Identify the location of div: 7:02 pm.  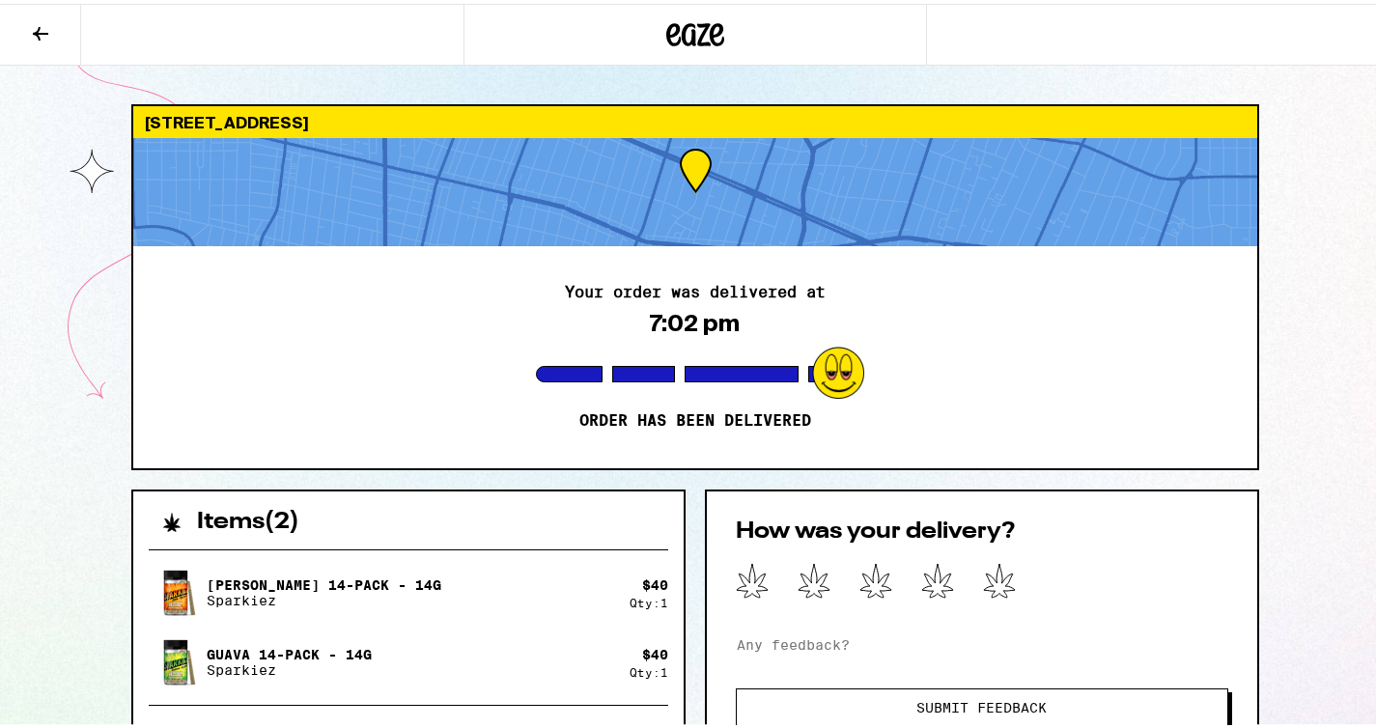
(695, 320).